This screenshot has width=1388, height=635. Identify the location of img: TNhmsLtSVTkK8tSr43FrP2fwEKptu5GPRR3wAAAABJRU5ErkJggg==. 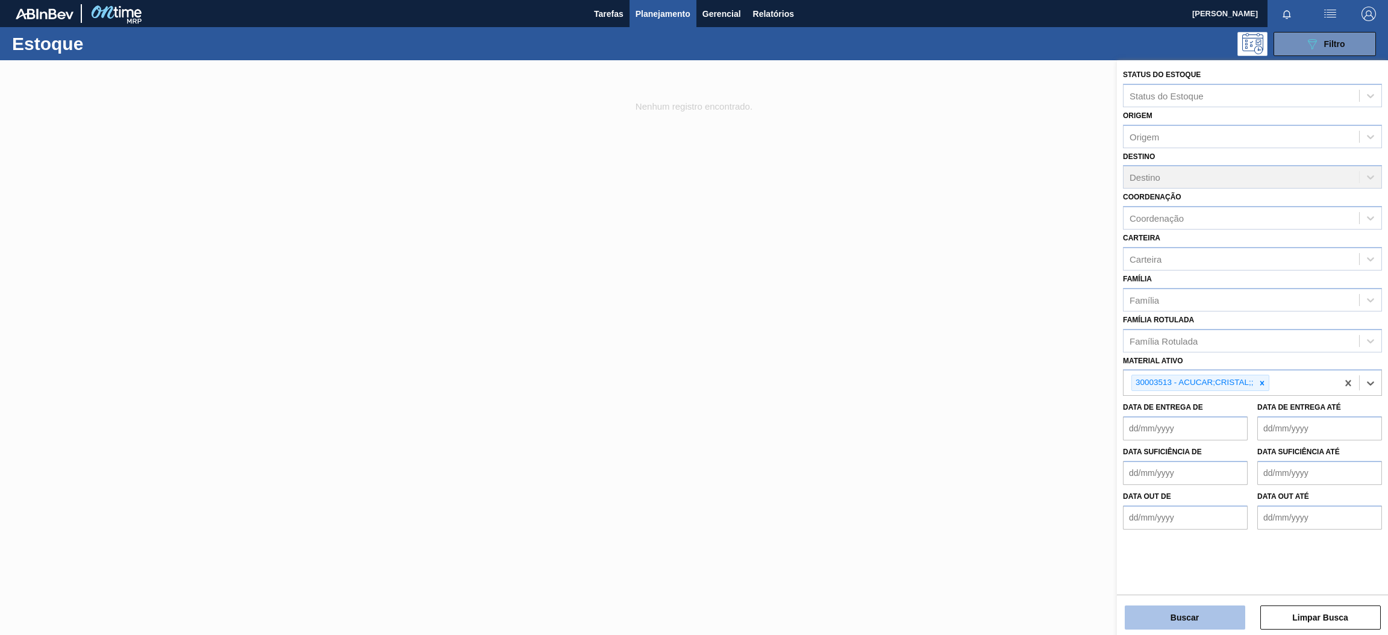
(45, 14).